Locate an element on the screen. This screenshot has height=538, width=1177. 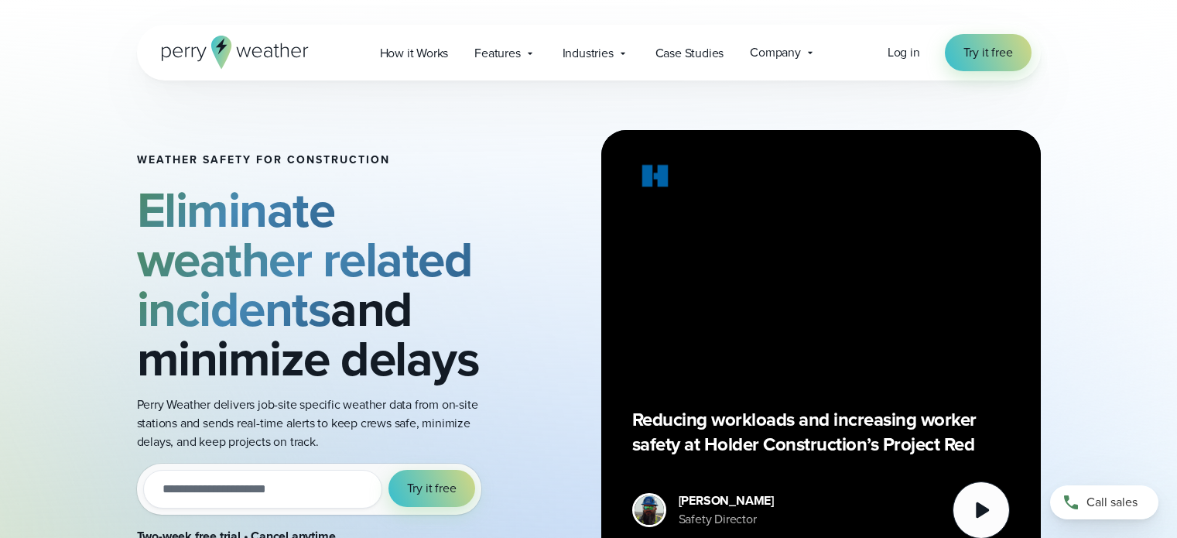
a: Try it free is located at coordinates (988, 53).